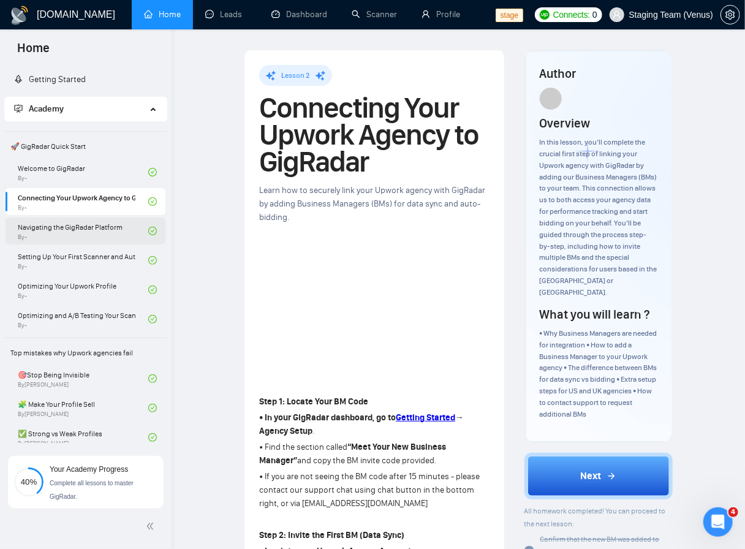  I want to click on p: • If you are not seeing the BM code after 15 minutes - please contact our support chat using chat..., so click(374, 490).